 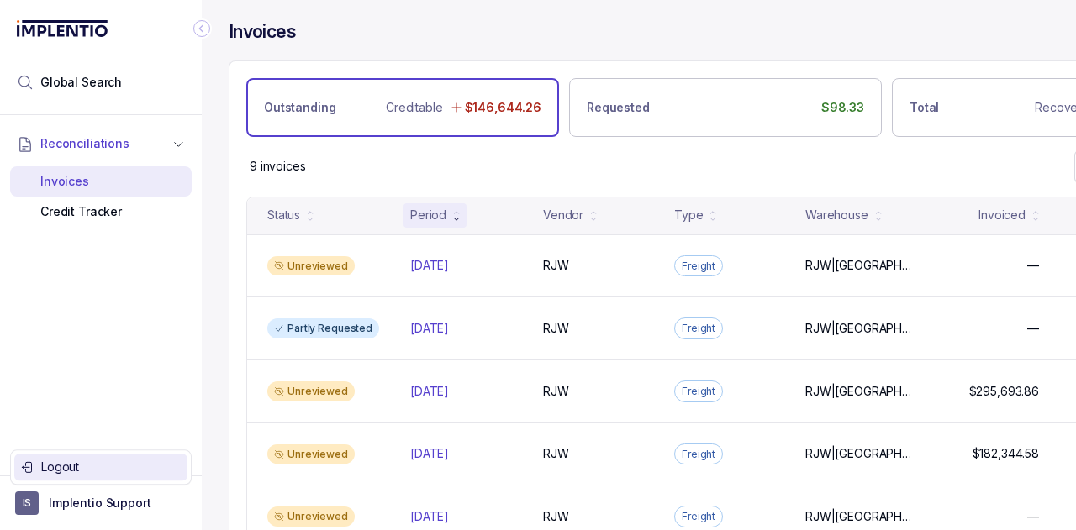 I want to click on button: User initialsImplentio Support, so click(x=101, y=503).